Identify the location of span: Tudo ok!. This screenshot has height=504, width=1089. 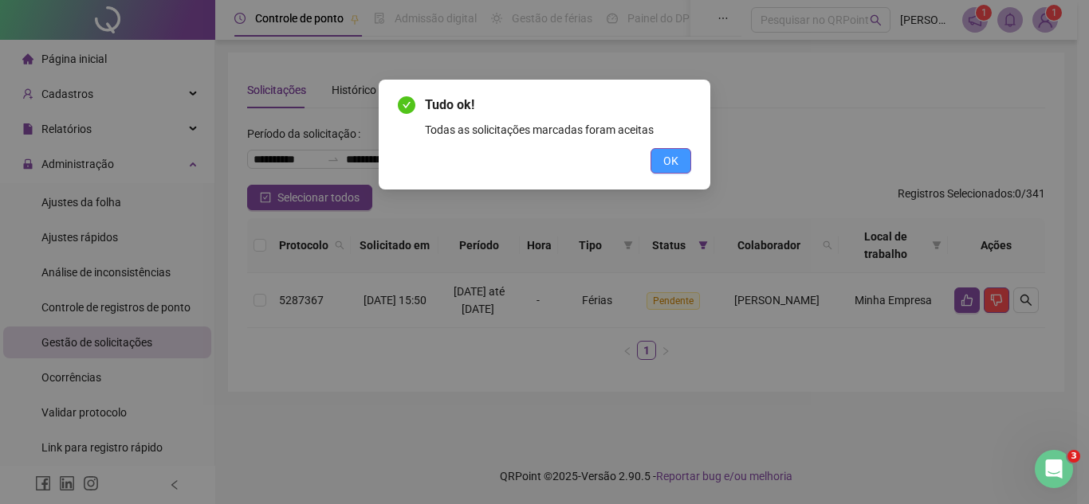
(558, 105).